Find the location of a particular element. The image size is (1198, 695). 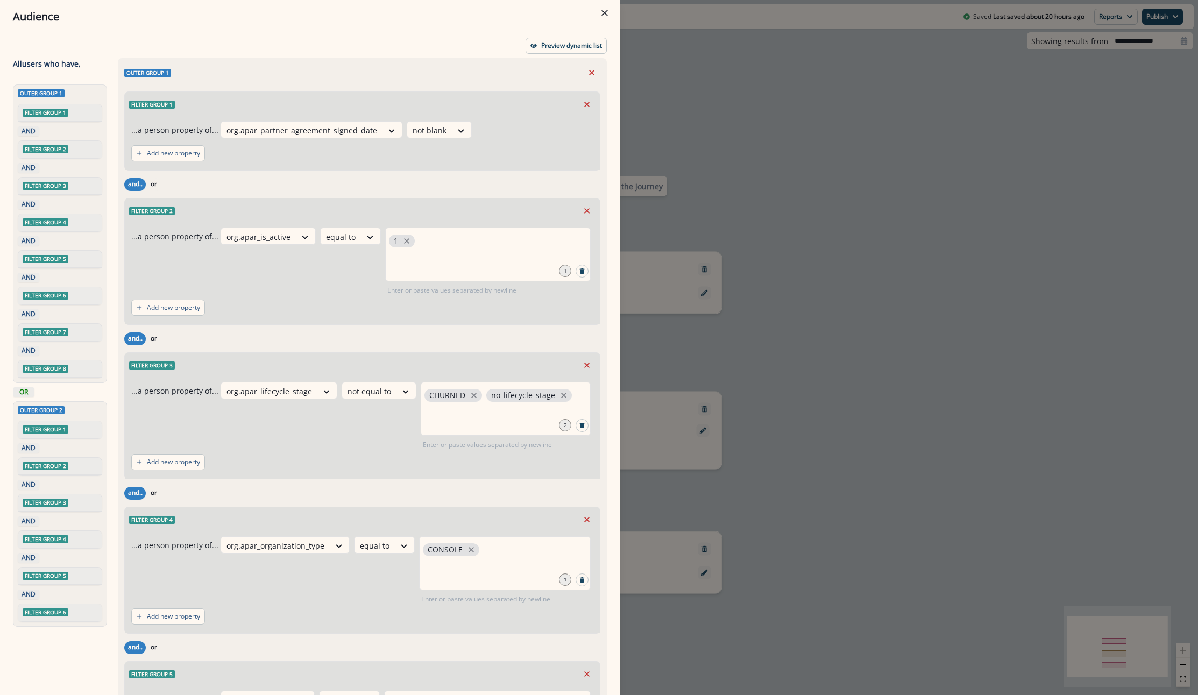

span: Filter group 8 is located at coordinates (45, 369).